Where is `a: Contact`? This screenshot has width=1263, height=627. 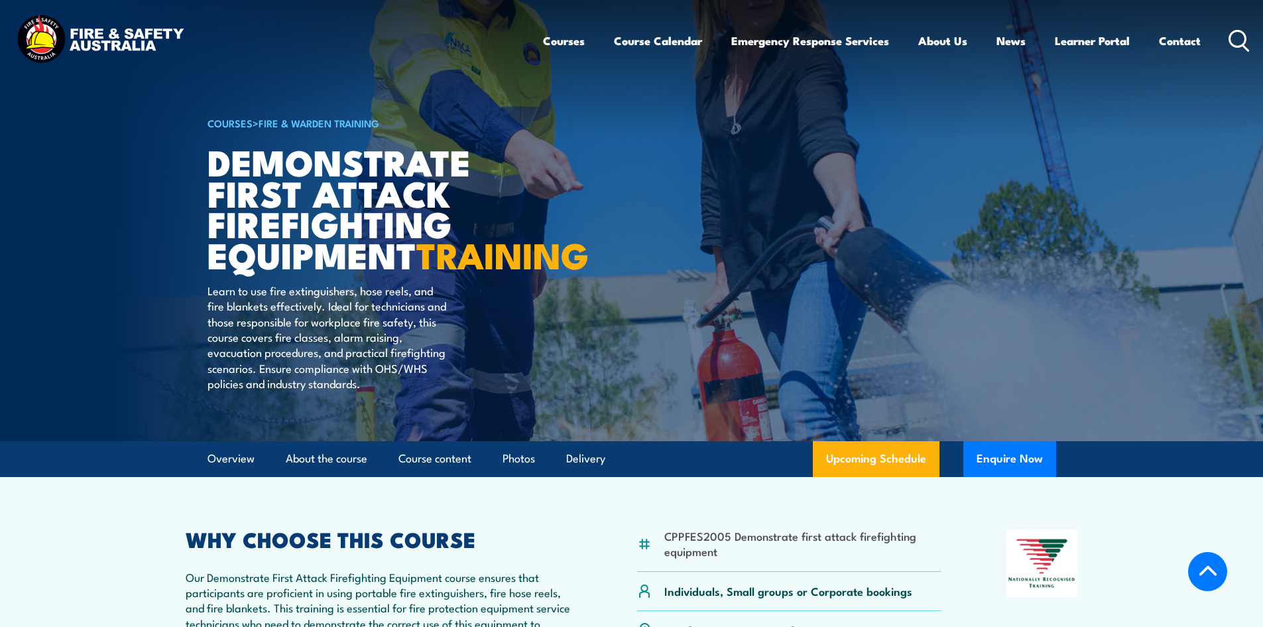
a: Contact is located at coordinates (1180, 40).